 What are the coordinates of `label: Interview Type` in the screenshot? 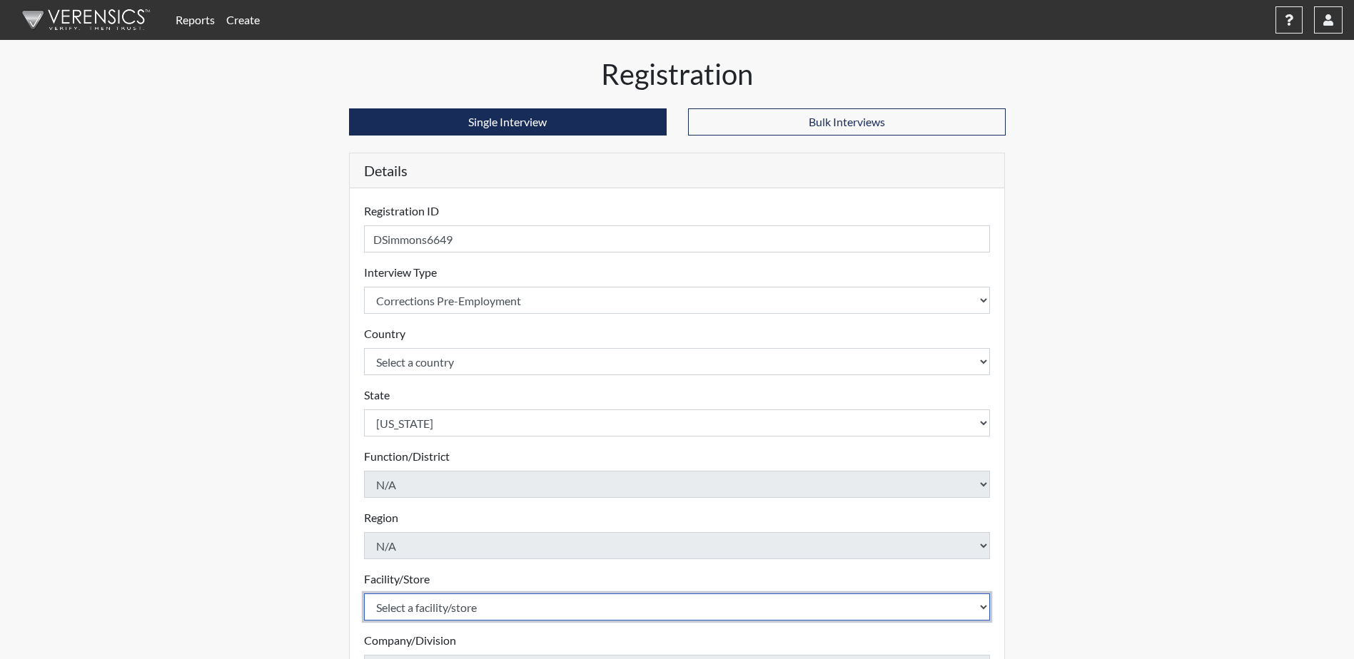 It's located at (400, 273).